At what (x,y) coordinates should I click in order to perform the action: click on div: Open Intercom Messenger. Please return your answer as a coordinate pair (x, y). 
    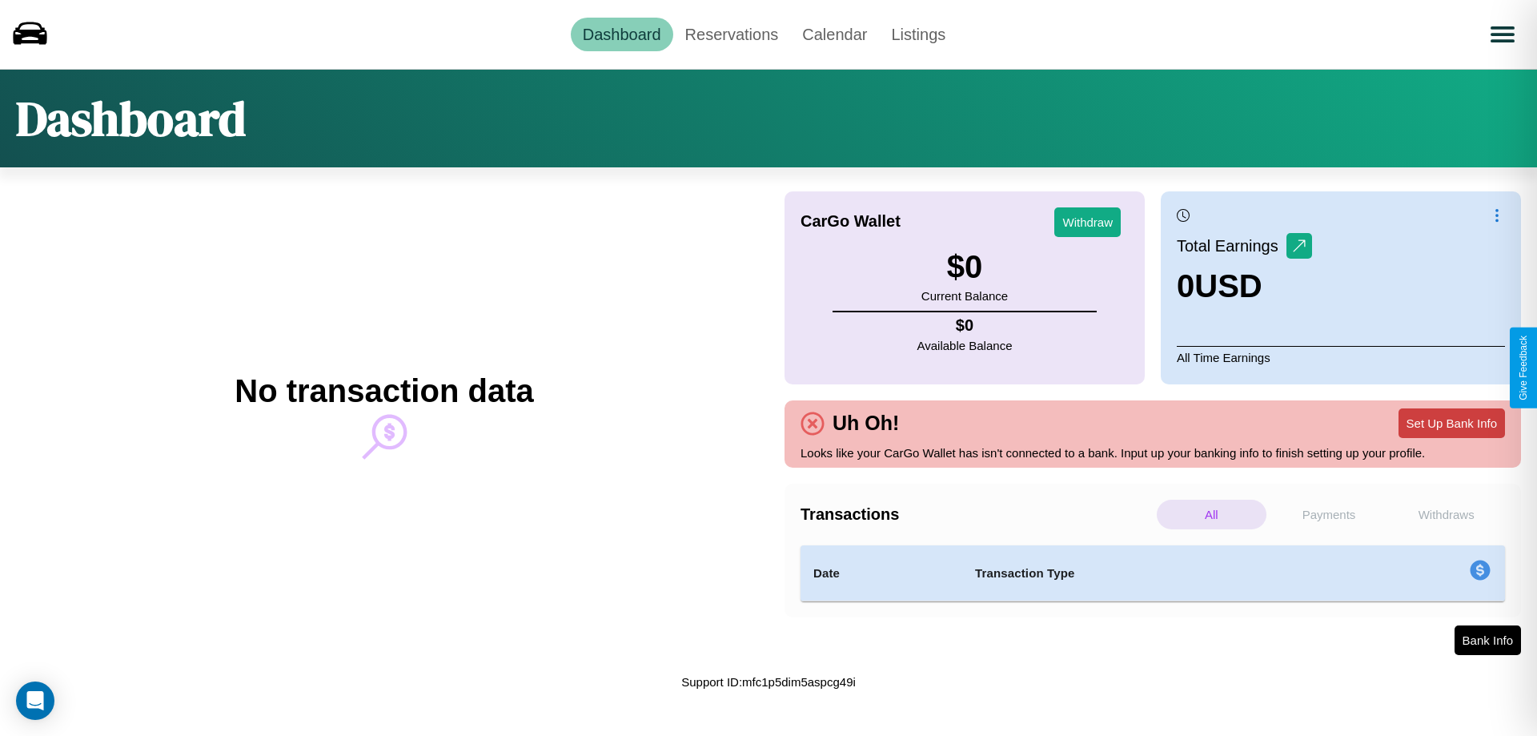
    Looking at the image, I should click on (35, 701).